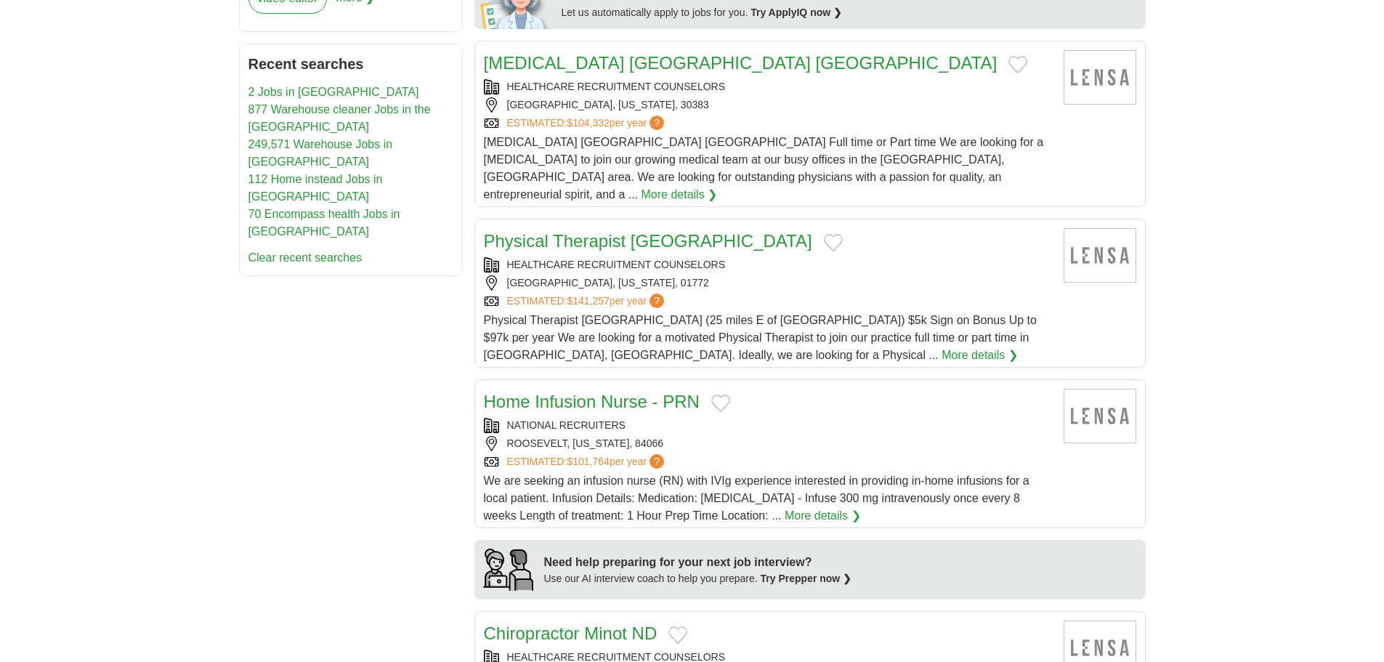 The width and height of the screenshot is (1384, 662). What do you see at coordinates (588, 461) in the screenshot?
I see `span: $101,764` at bounding box center [588, 461].